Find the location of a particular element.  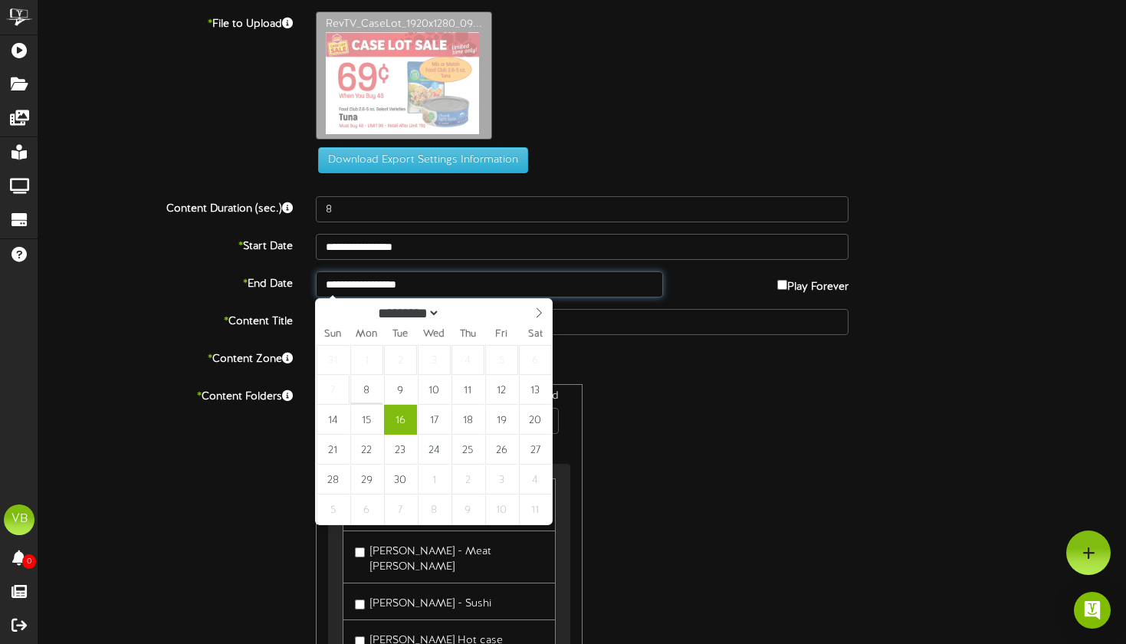

span: October 3, 2025 is located at coordinates (501, 479).